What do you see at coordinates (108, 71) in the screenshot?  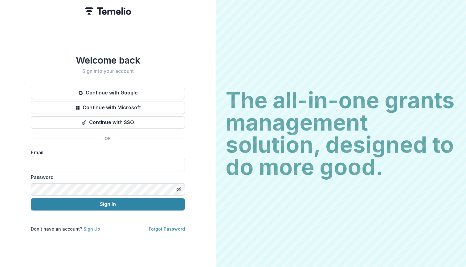 I see `h2: Sign into your account` at bounding box center [108, 71].